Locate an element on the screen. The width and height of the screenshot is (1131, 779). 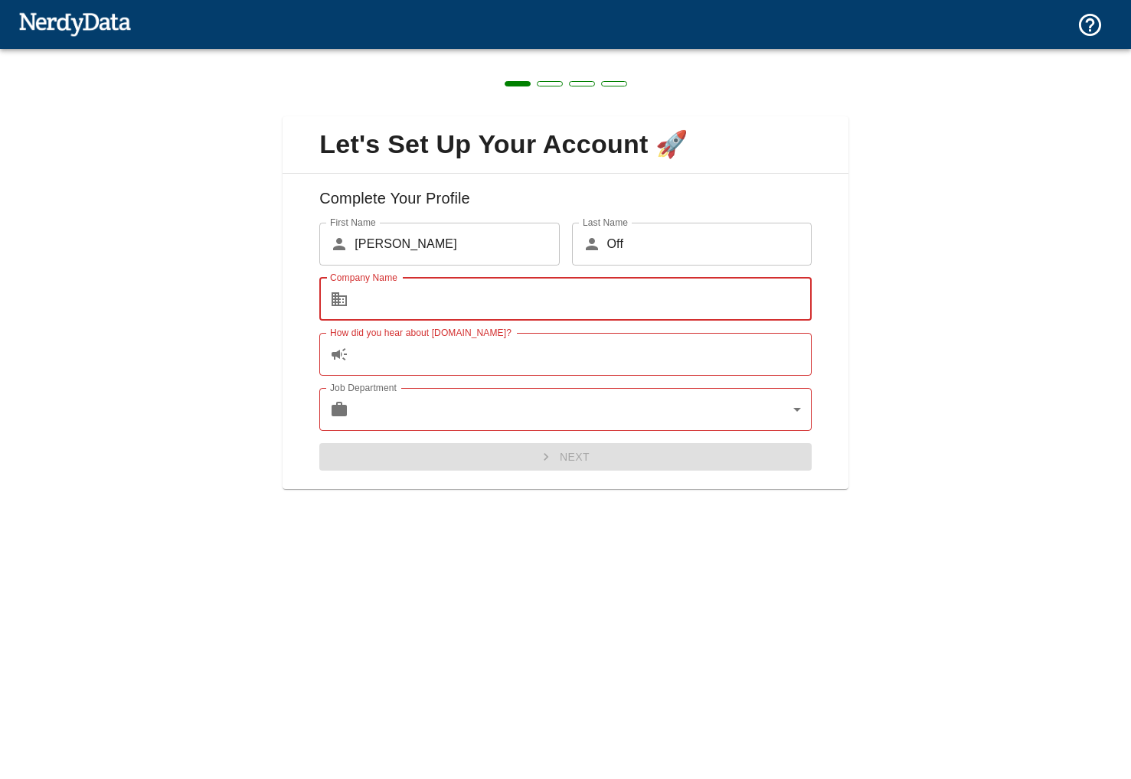
span: Let's Set Up Your Account 🚀 is located at coordinates (565, 145).